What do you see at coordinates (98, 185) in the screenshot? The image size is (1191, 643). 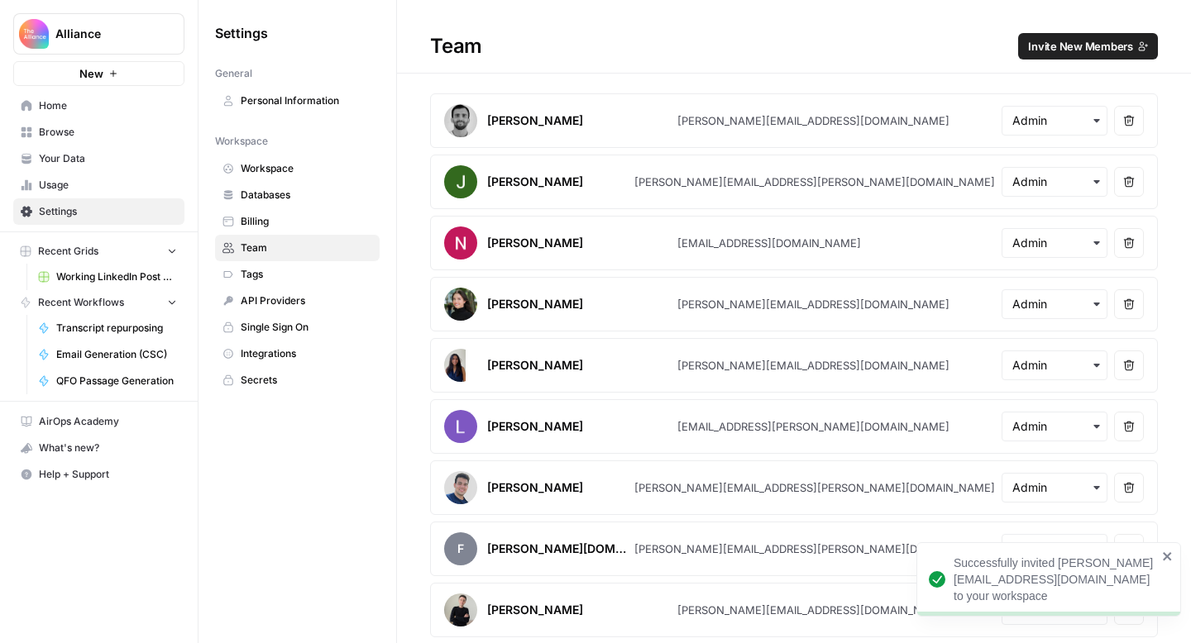 I see `a: Usage` at bounding box center [98, 185].